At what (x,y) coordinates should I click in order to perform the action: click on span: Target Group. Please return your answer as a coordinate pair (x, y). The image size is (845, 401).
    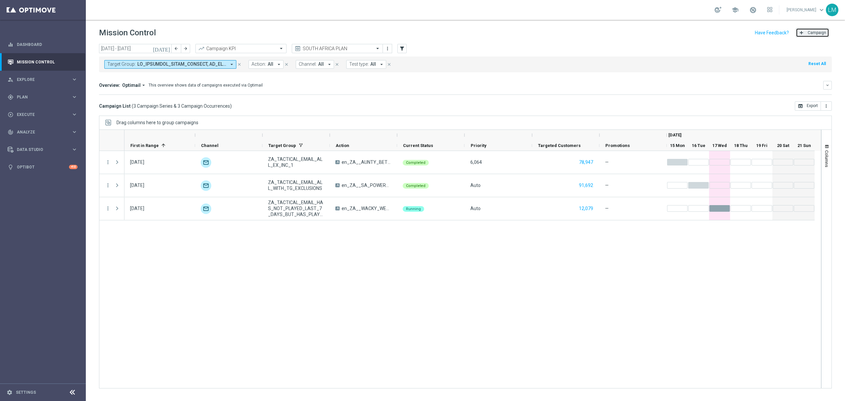
    Looking at the image, I should click on (282, 145).